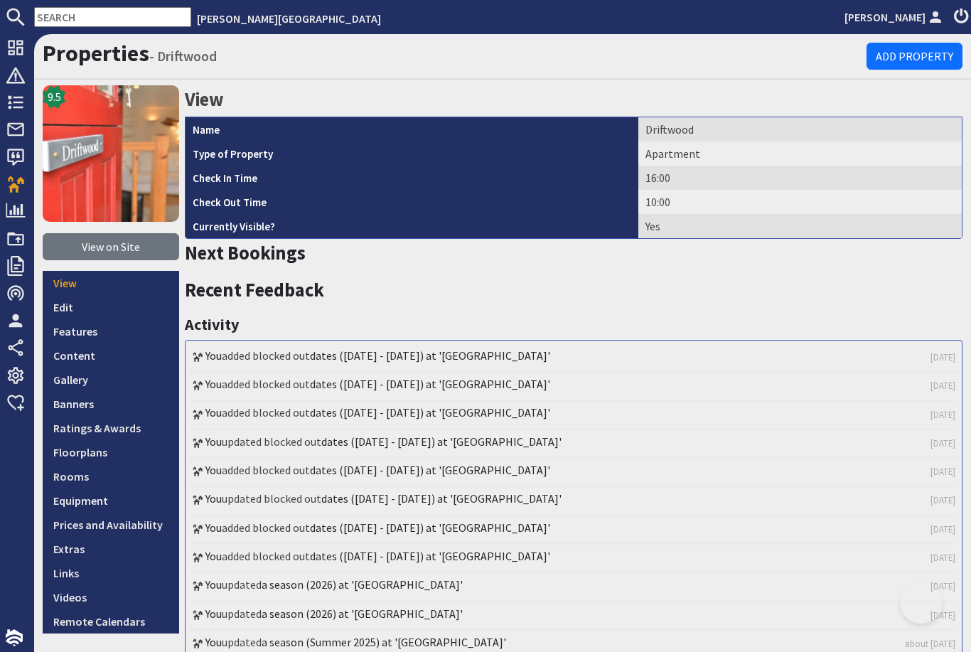  I want to click on h2: View, so click(574, 100).